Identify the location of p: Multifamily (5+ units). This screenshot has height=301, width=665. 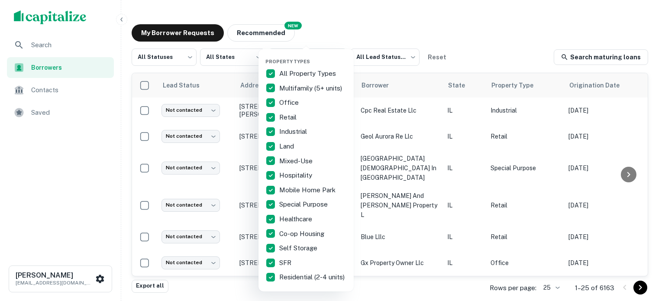
(311, 88).